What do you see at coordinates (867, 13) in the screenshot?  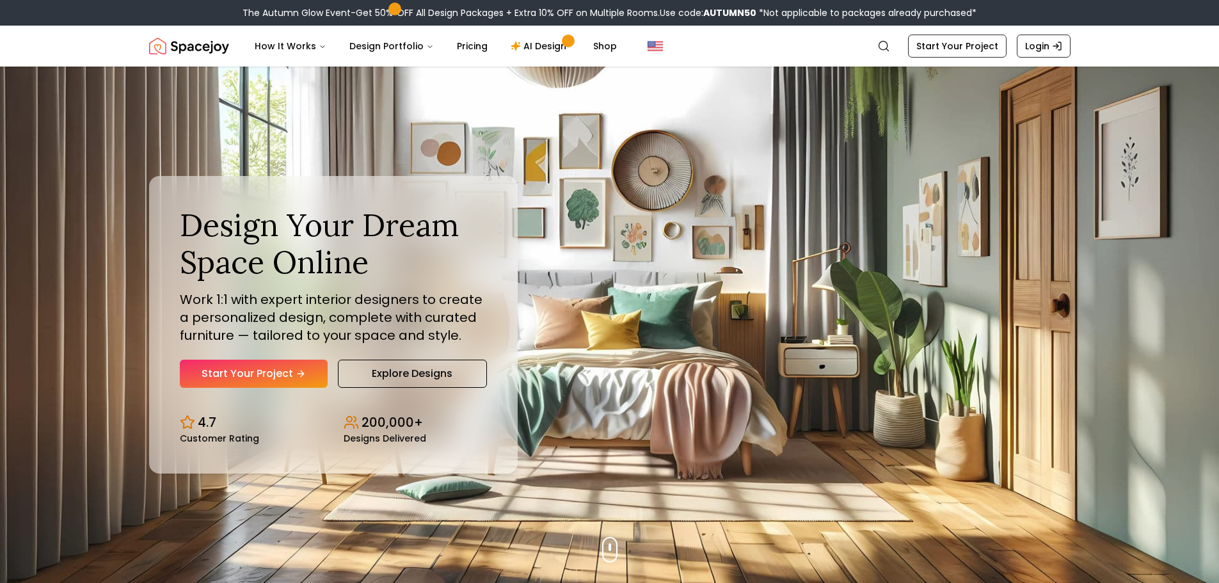 I see `span: *Not applicable to packages already purchased*` at bounding box center [867, 13].